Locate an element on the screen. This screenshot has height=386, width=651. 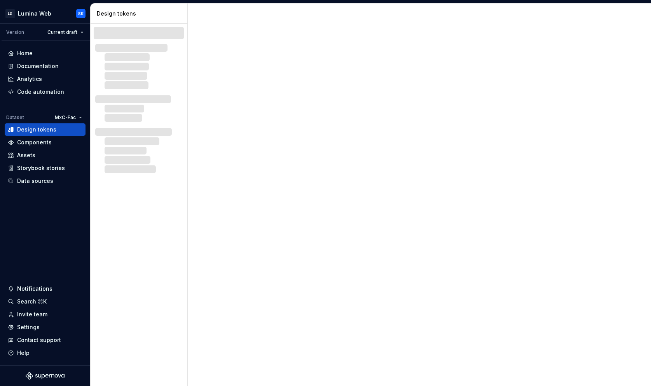
div: LD is located at coordinates (10, 14).